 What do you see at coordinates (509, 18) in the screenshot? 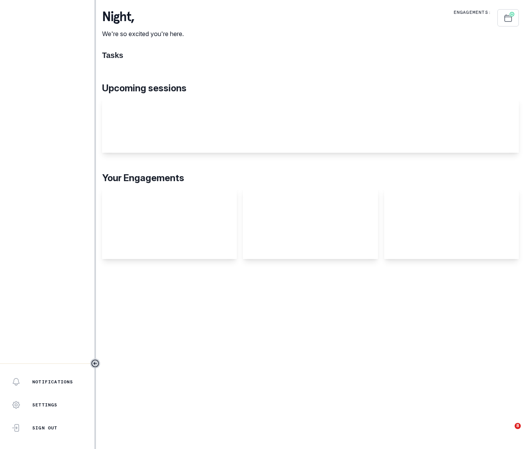
I see `button: Schedule Sessions` at bounding box center [509, 18].